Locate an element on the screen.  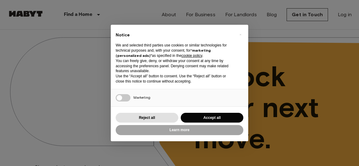
button: Reject all is located at coordinates (147, 118).